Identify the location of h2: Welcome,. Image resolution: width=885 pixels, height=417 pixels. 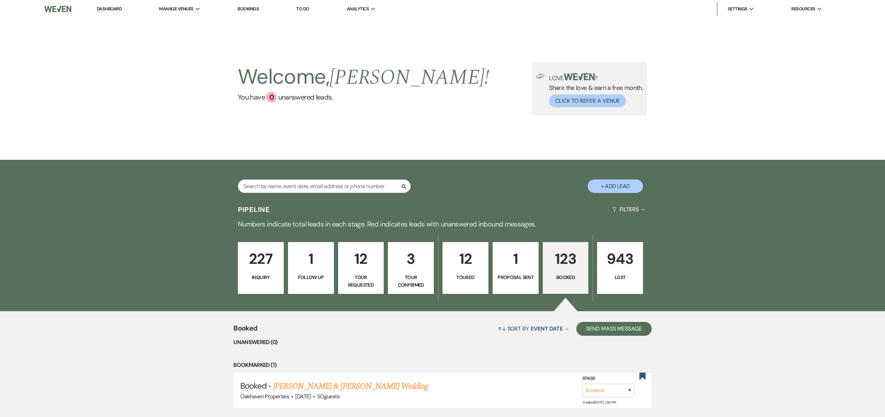
(363, 77).